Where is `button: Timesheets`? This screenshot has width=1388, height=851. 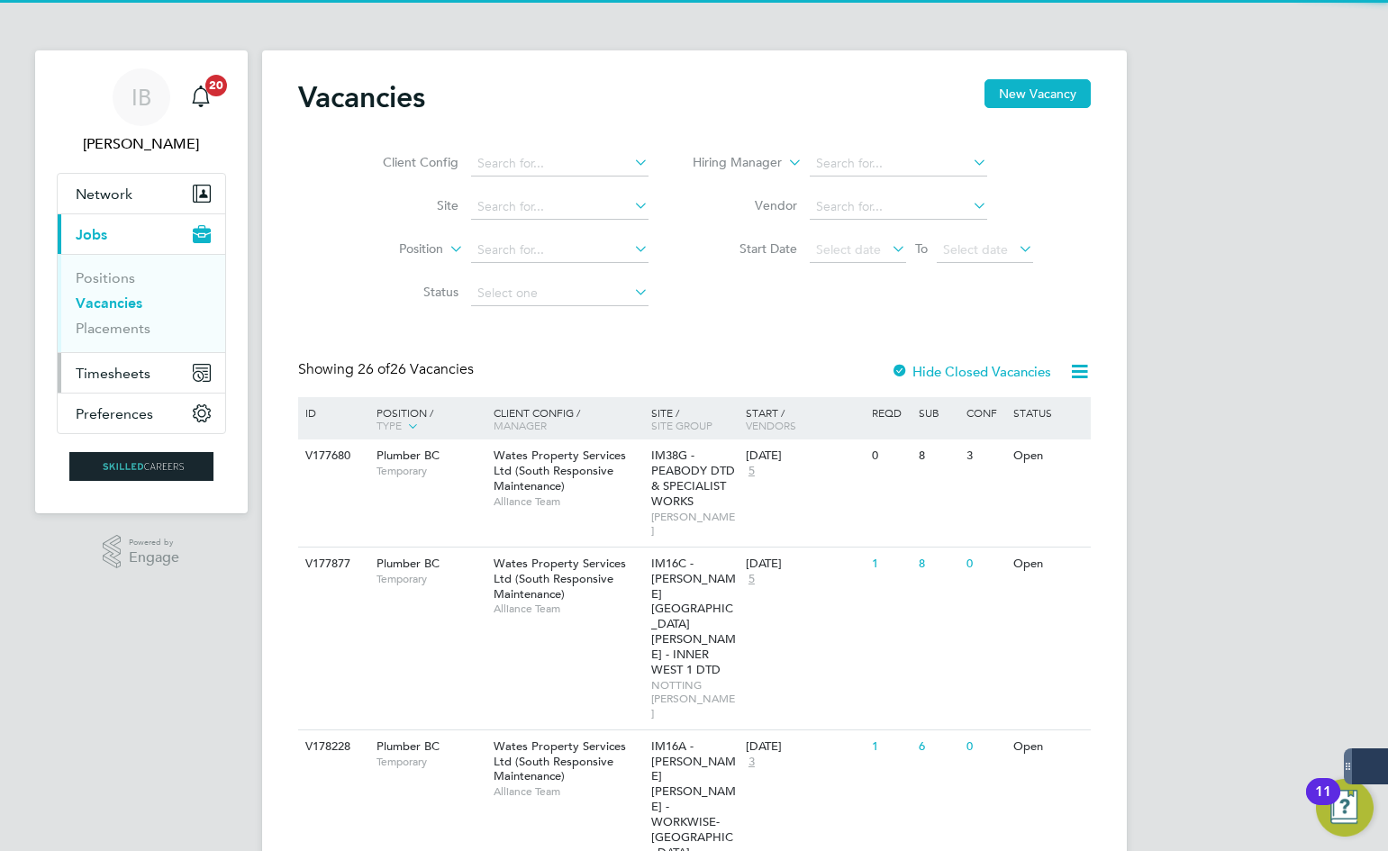 button: Timesheets is located at coordinates (141, 373).